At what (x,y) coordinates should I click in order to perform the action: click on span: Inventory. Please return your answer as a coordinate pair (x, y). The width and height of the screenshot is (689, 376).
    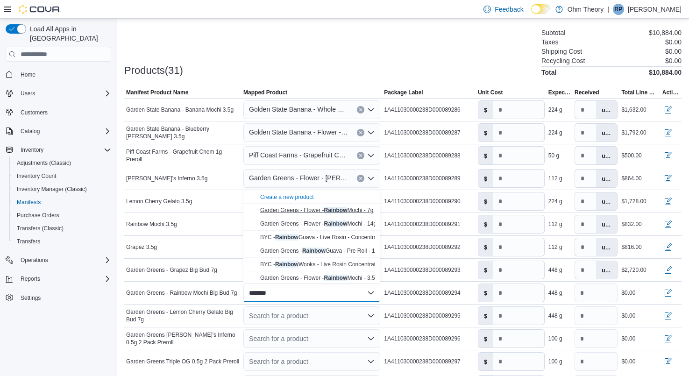
    Looking at the image, I should click on (64, 150).